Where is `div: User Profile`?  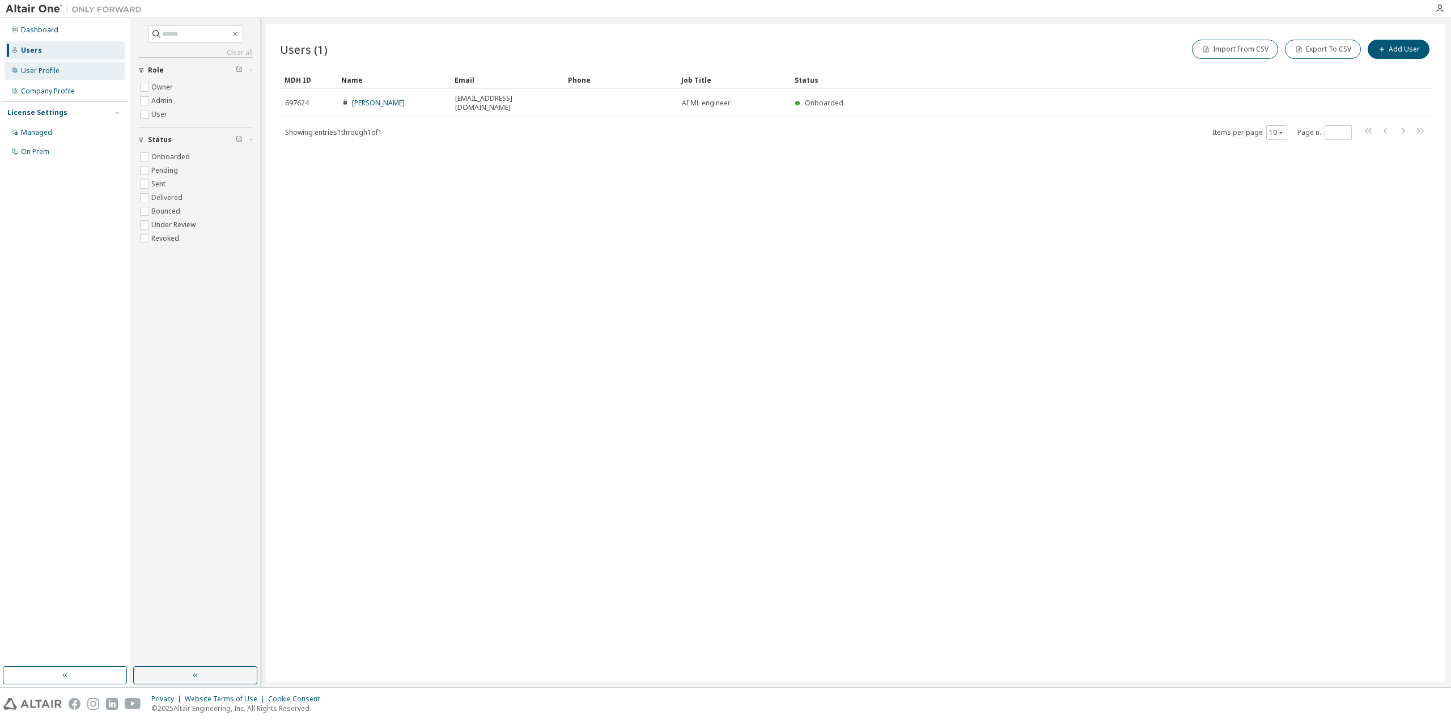 div: User Profile is located at coordinates (40, 71).